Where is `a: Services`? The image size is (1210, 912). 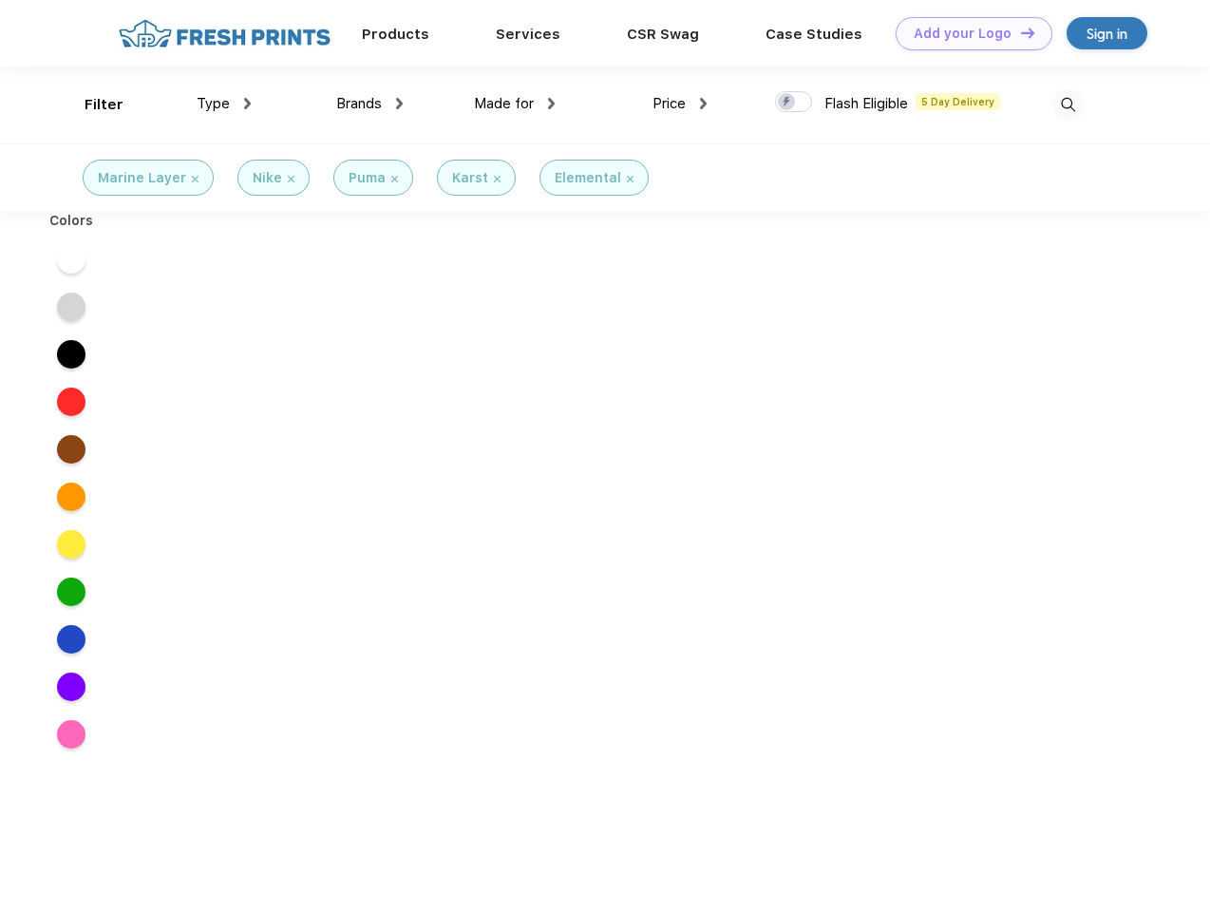
a: Services is located at coordinates (528, 34).